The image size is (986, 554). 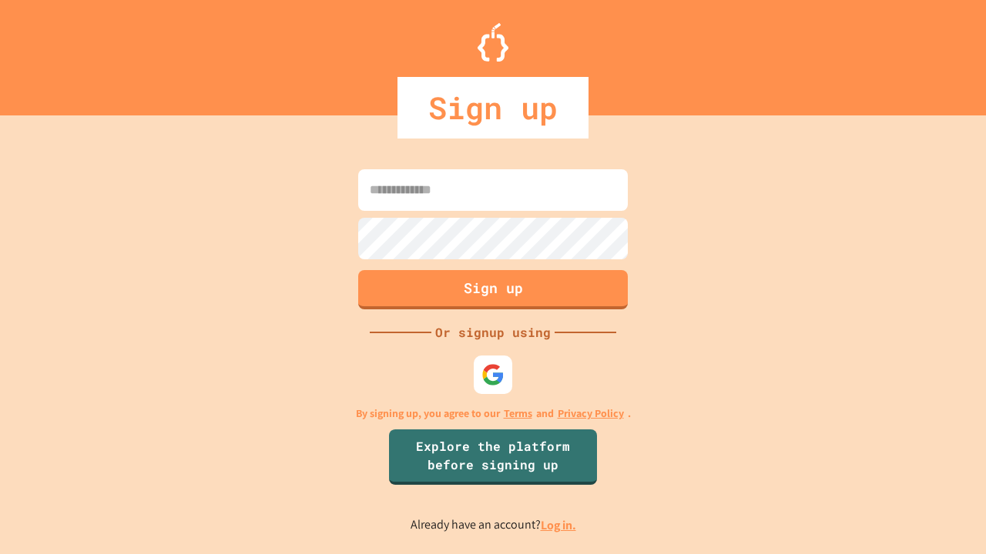 What do you see at coordinates (493, 290) in the screenshot?
I see `button: Sign up` at bounding box center [493, 290].